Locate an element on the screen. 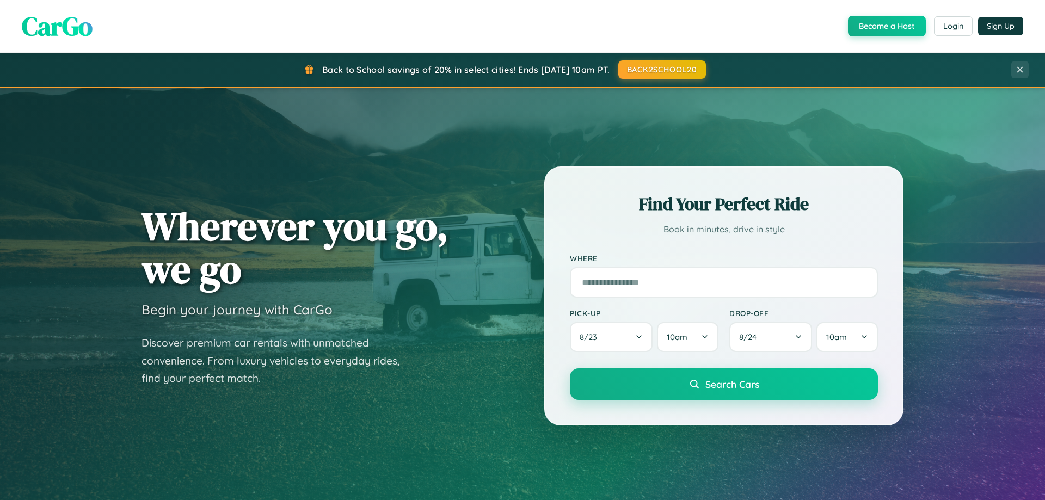 Image resolution: width=1045 pixels, height=500 pixels. label: Where is located at coordinates (724, 258).